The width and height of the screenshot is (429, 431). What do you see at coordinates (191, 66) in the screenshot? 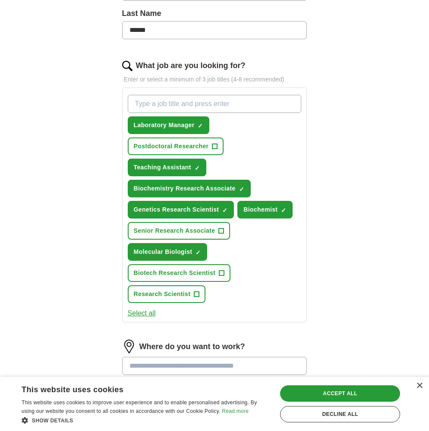
I see `label: What job are you looking for?` at bounding box center [191, 66].